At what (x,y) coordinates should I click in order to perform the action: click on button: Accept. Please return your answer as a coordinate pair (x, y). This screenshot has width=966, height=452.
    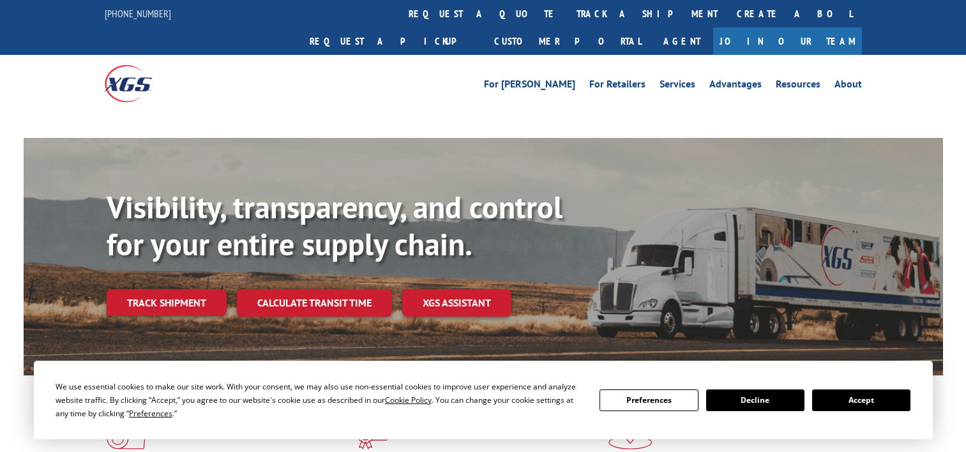
    Looking at the image, I should click on (861, 400).